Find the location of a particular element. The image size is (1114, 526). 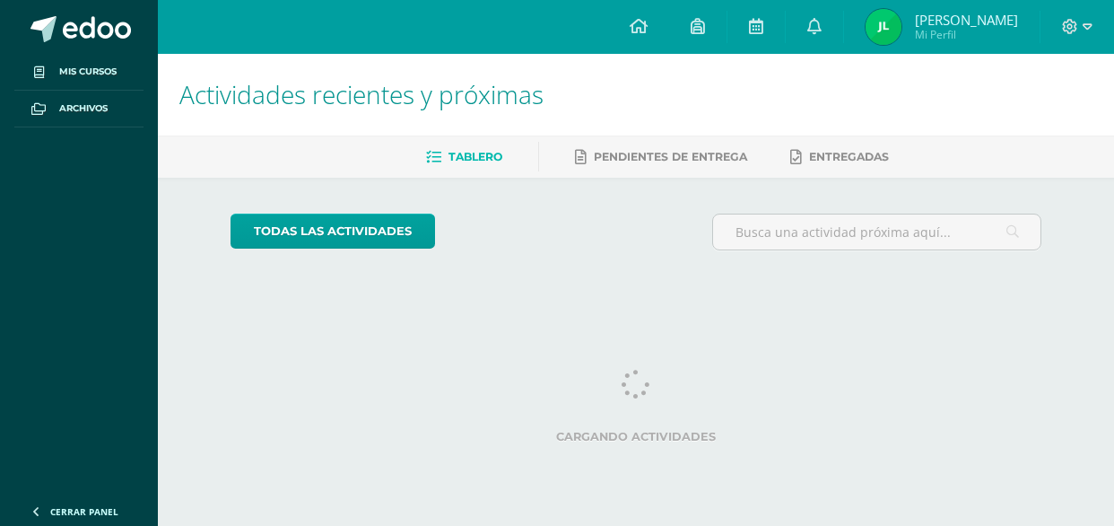

span: Cerrar panel is located at coordinates (84, 511).